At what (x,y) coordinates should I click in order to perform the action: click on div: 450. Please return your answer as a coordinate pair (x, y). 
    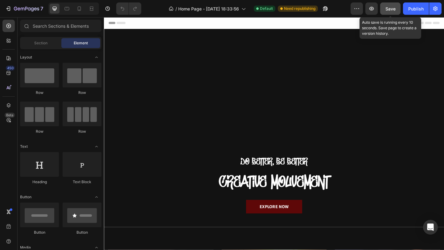
    Looking at the image, I should click on (10, 68).